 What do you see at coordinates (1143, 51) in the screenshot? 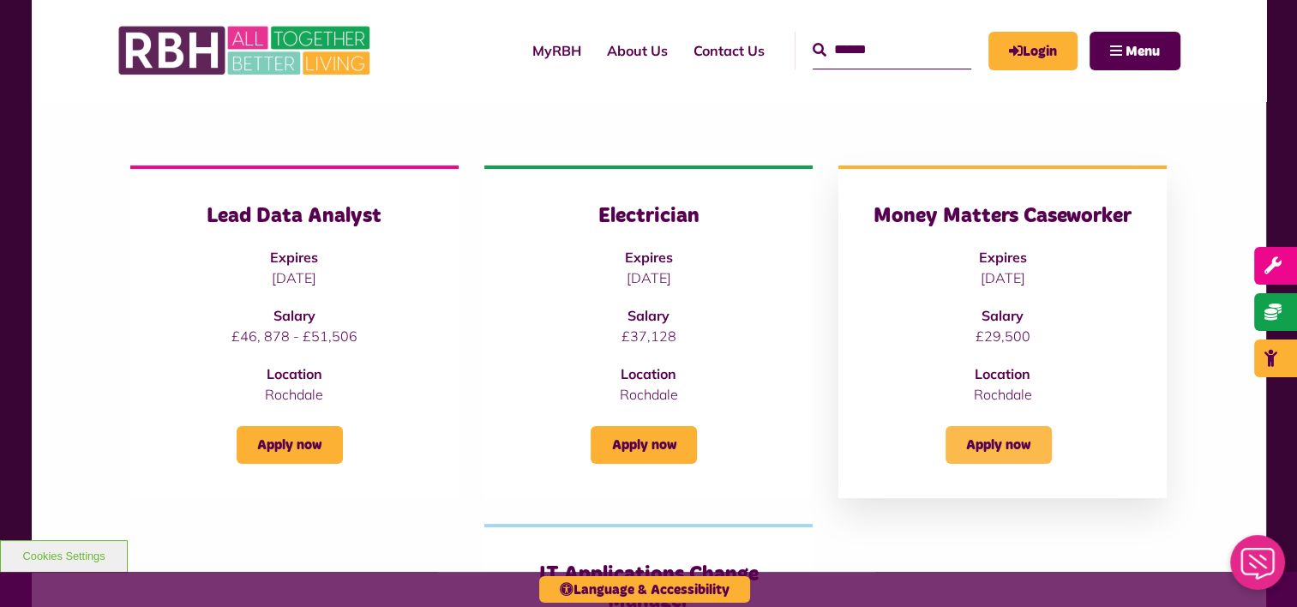
I see `span: Menu` at bounding box center [1143, 51].